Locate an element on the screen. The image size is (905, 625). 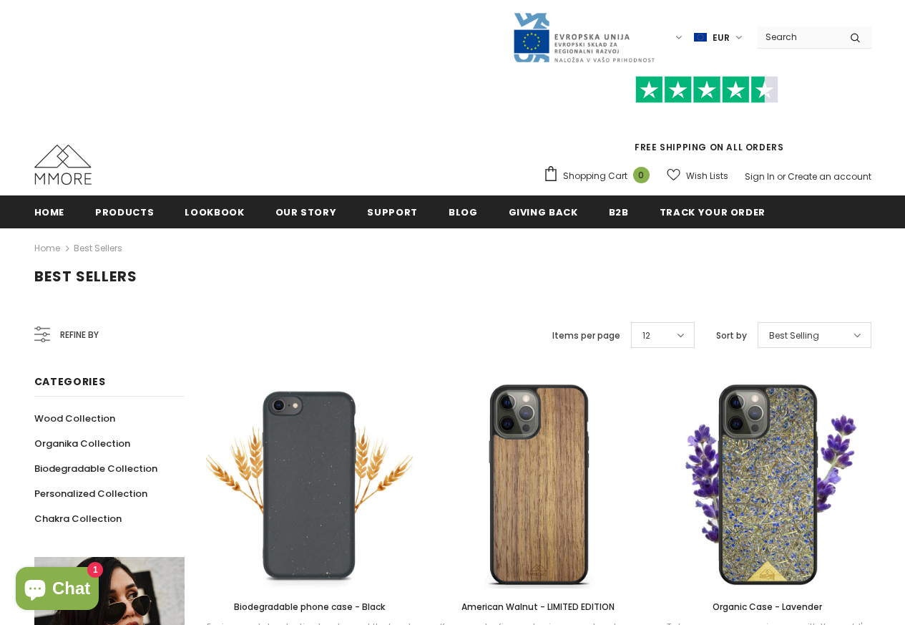
span: Chakra Collection is located at coordinates (78, 518).